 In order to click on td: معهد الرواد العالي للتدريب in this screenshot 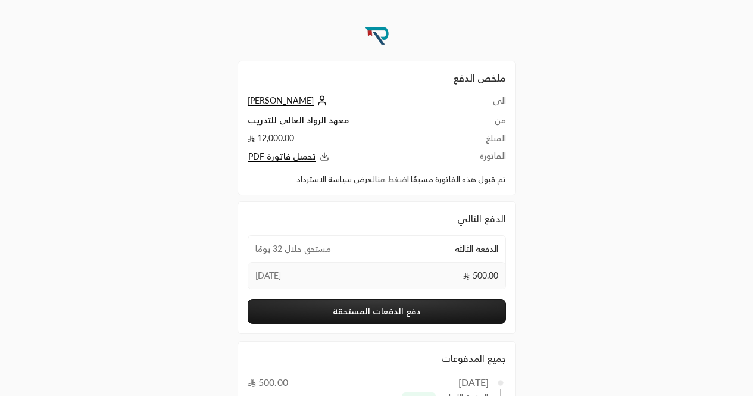, I will do `click(350, 123)`.